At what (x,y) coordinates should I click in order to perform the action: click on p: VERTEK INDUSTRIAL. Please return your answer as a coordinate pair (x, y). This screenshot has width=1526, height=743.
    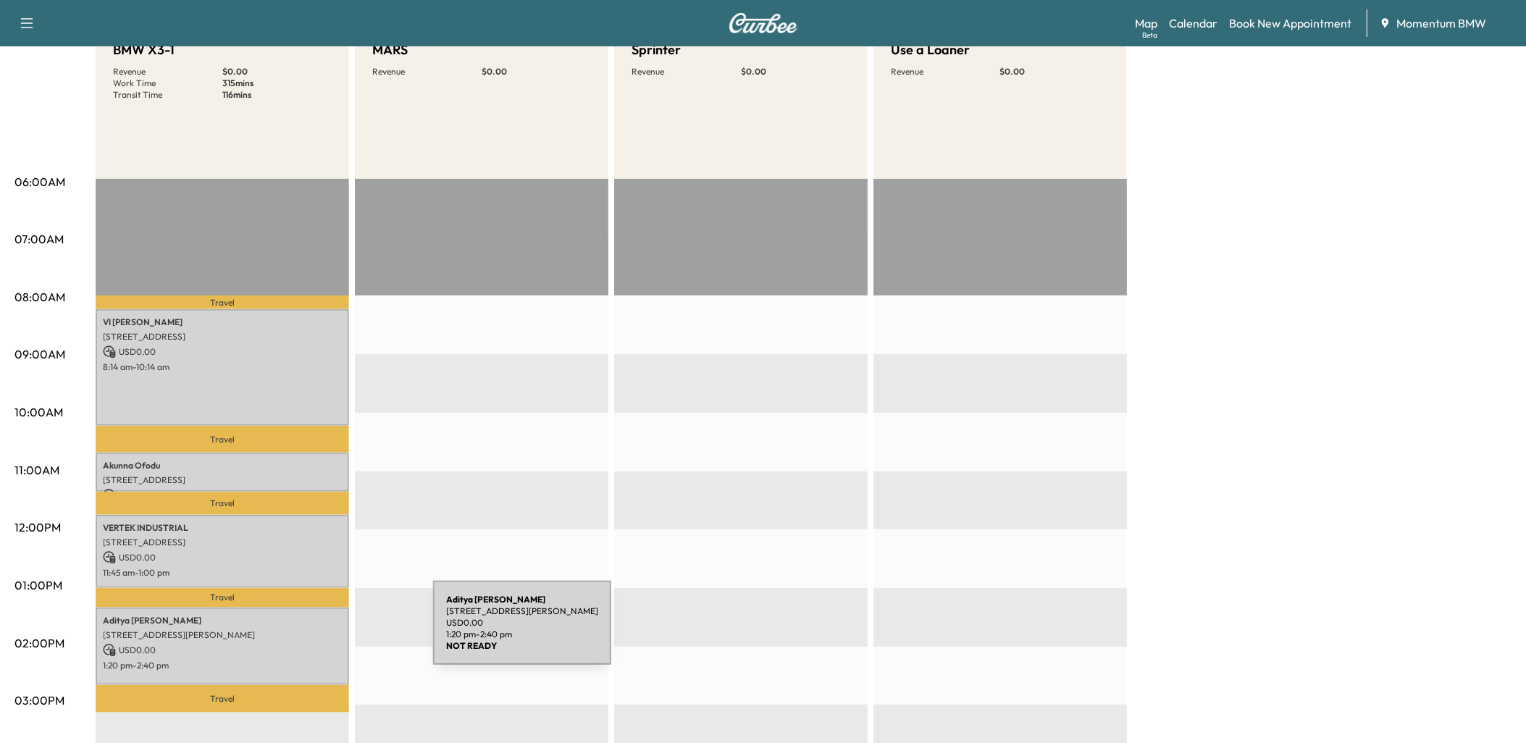
    Looking at the image, I should click on (222, 528).